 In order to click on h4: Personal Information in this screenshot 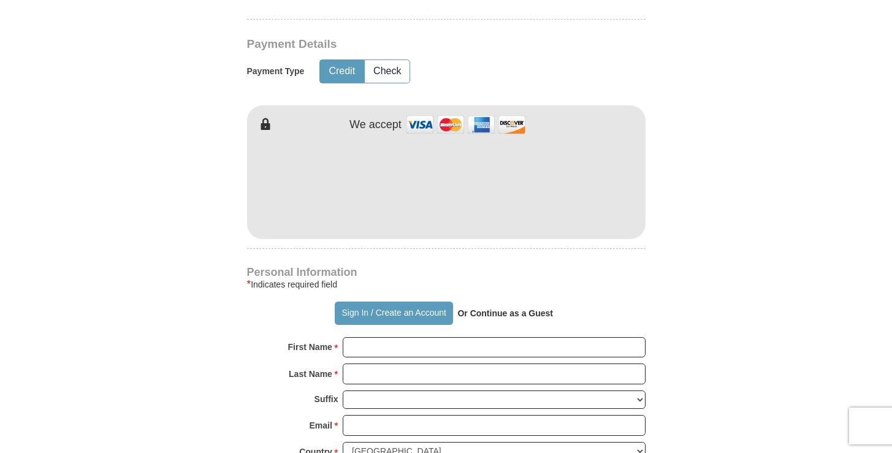, I will do `click(446, 272)`.